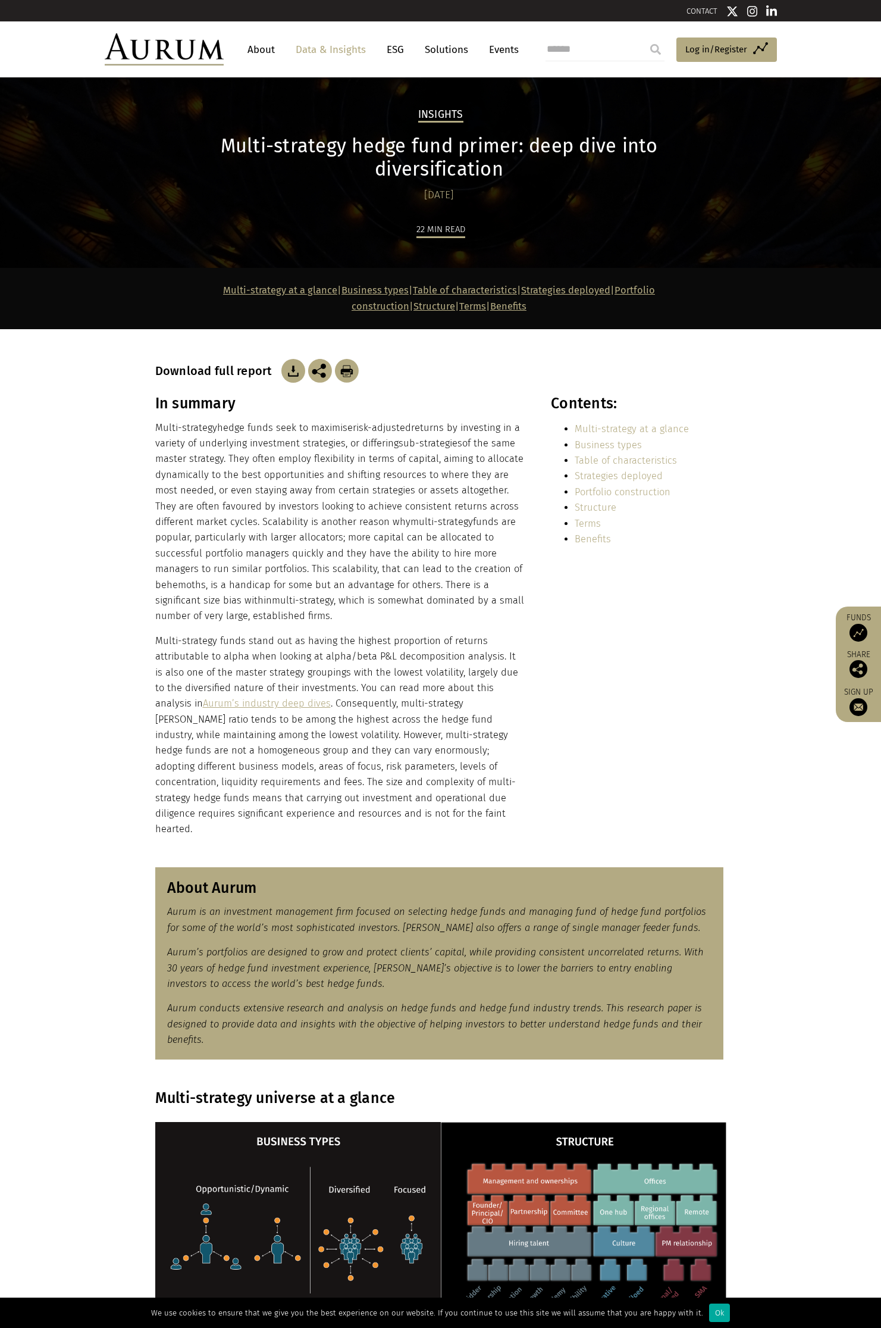  I want to click on span: risk-adjusted, so click(382, 427).